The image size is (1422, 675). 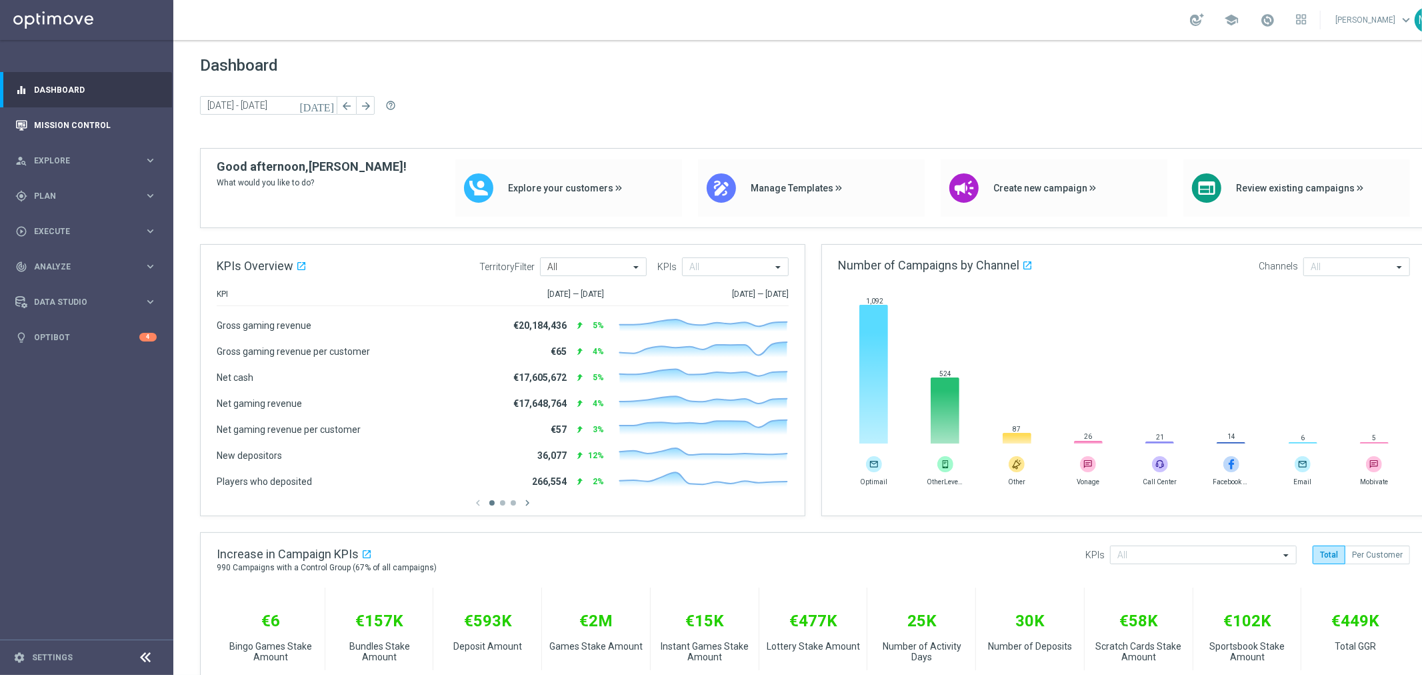 I want to click on div: Mission Control, so click(x=86, y=125).